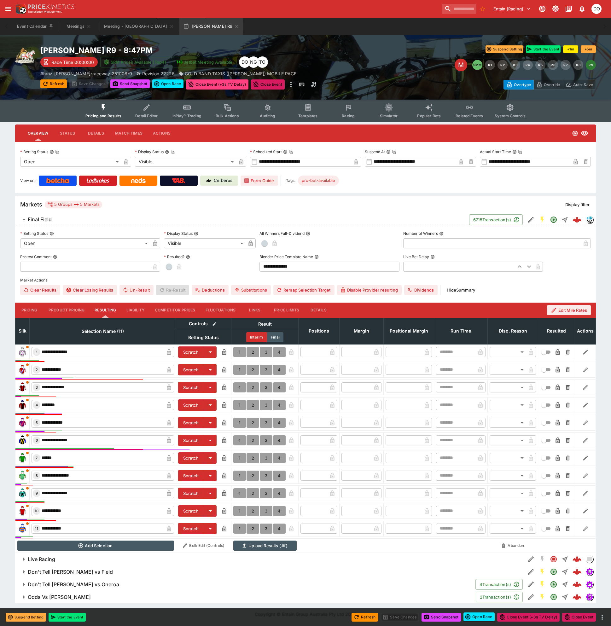  Describe the element at coordinates (528, 617) in the screenshot. I see `button: Close Event (+3s TV Delay)` at that location.